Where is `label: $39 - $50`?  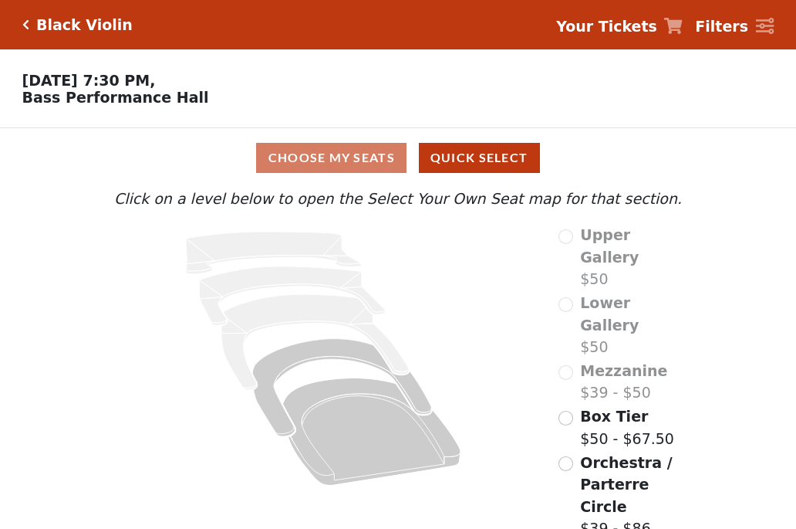
label: $39 - $50 is located at coordinates (624, 381).